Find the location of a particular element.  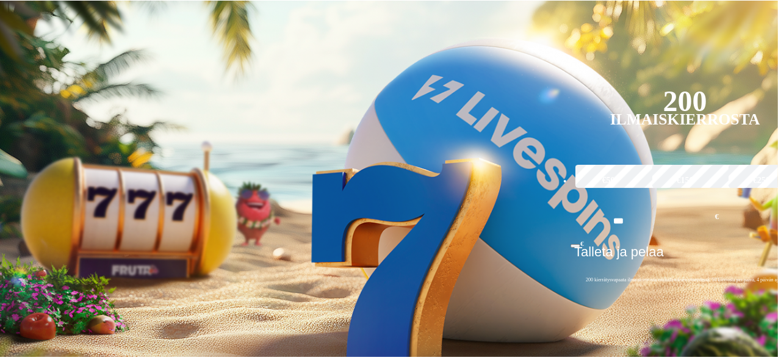

div: 200 is located at coordinates (685, 101).